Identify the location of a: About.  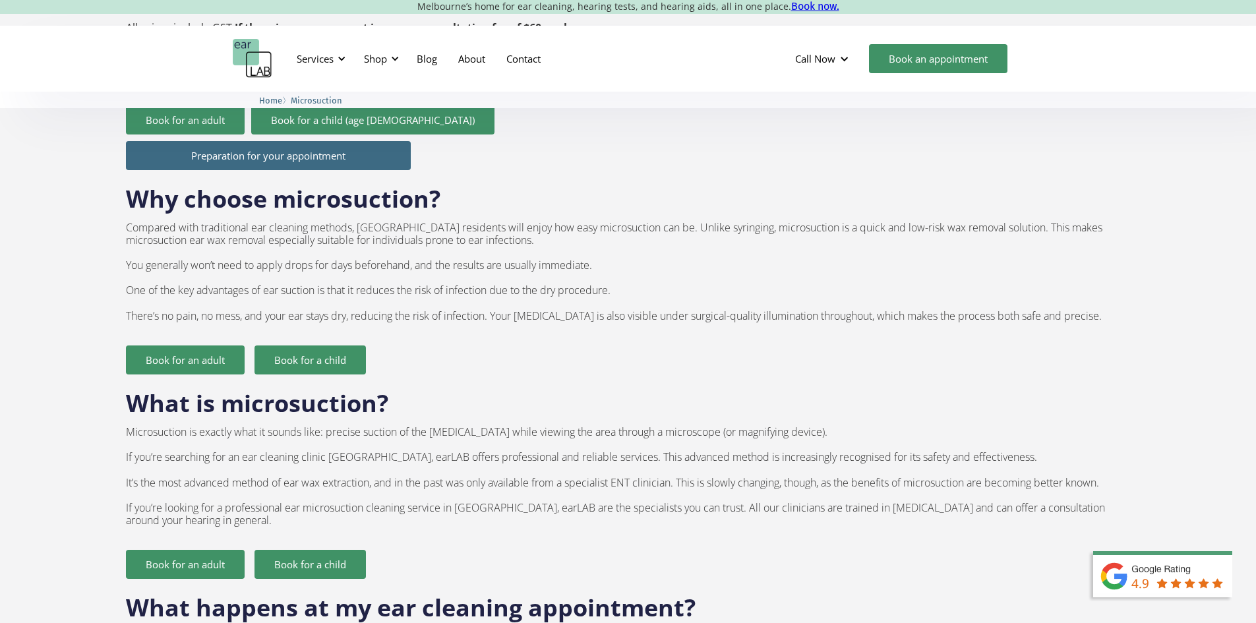
(471, 59).